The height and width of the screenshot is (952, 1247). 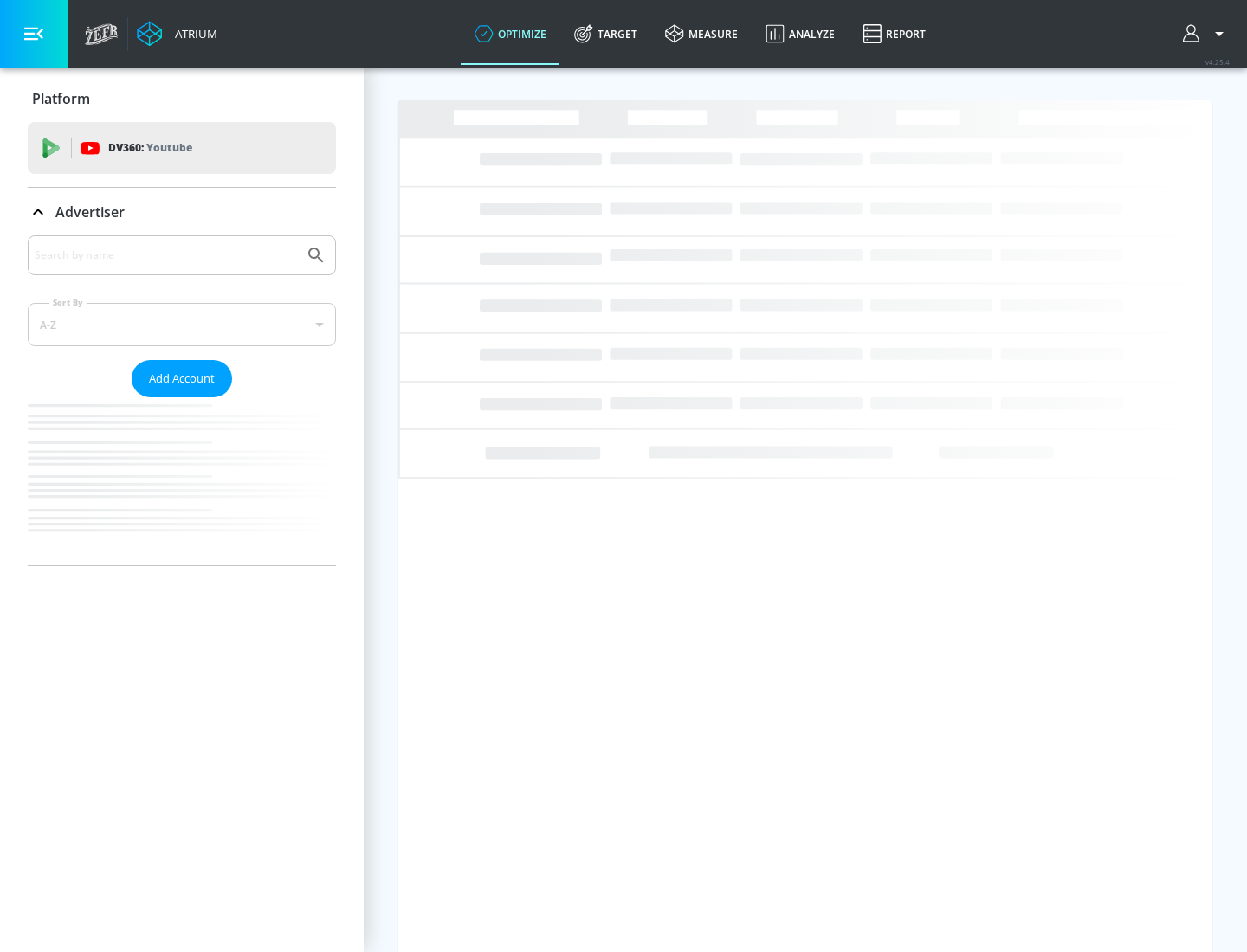 What do you see at coordinates (150, 148) in the screenshot?
I see `p: DV360:` at bounding box center [150, 148].